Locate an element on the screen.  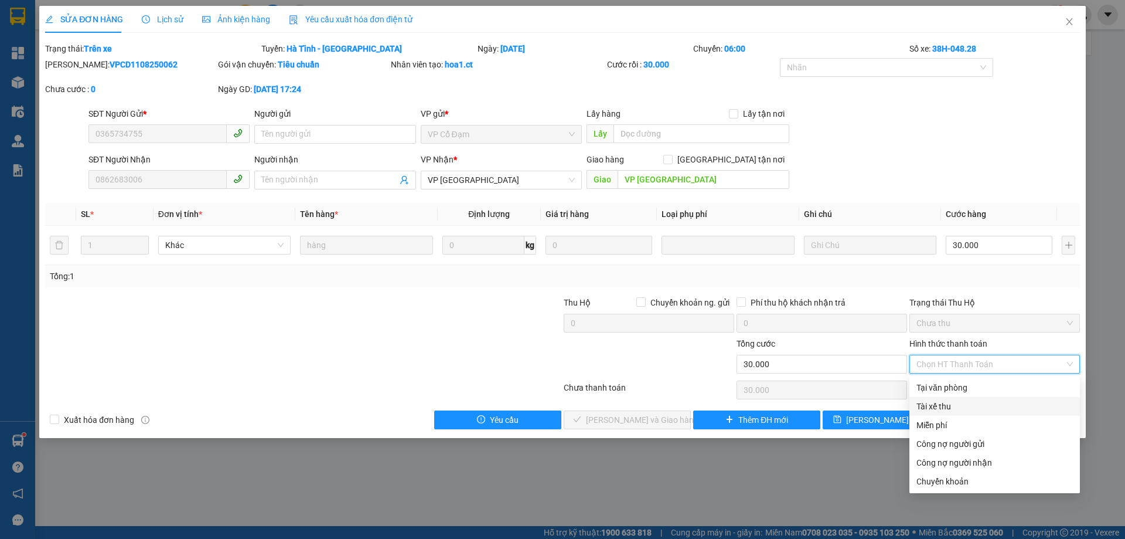
span: kg is located at coordinates (530, 245).